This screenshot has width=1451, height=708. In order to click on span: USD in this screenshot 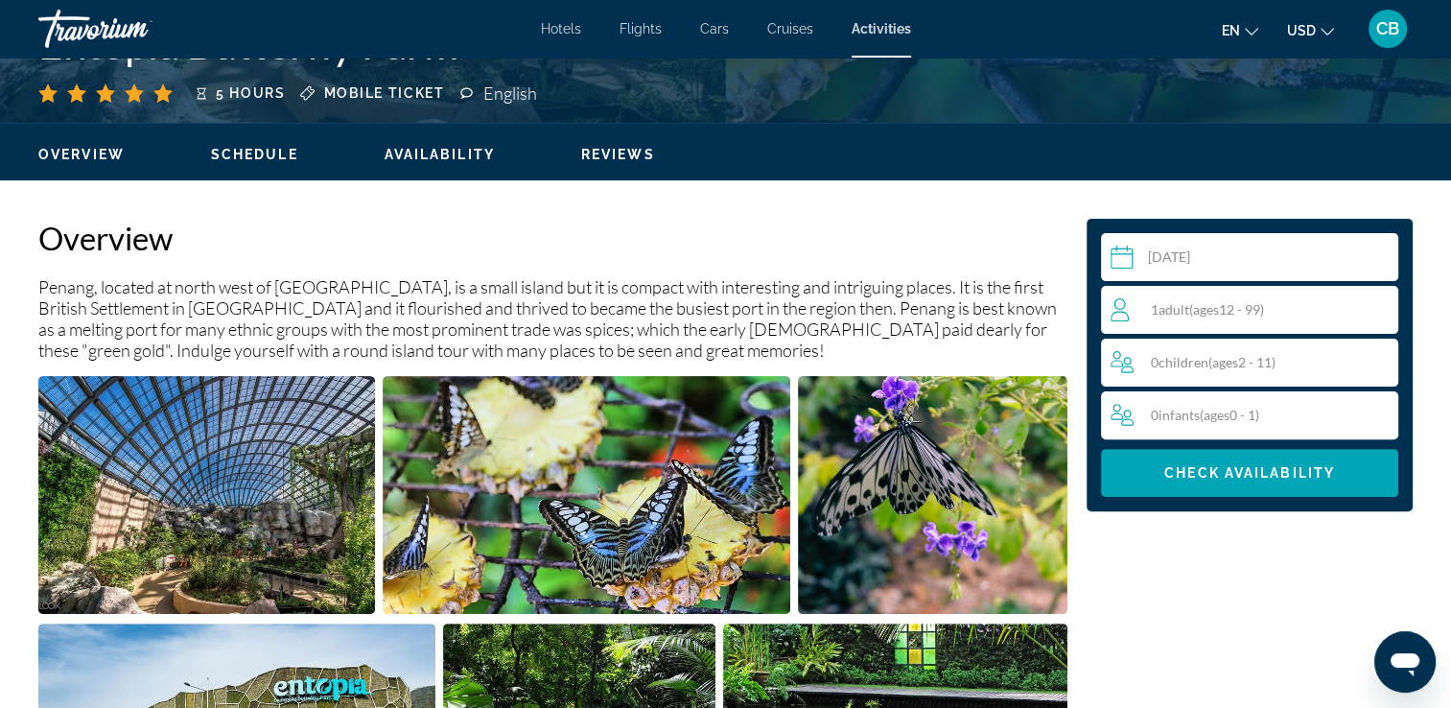, I will do `click(1302, 31)`.